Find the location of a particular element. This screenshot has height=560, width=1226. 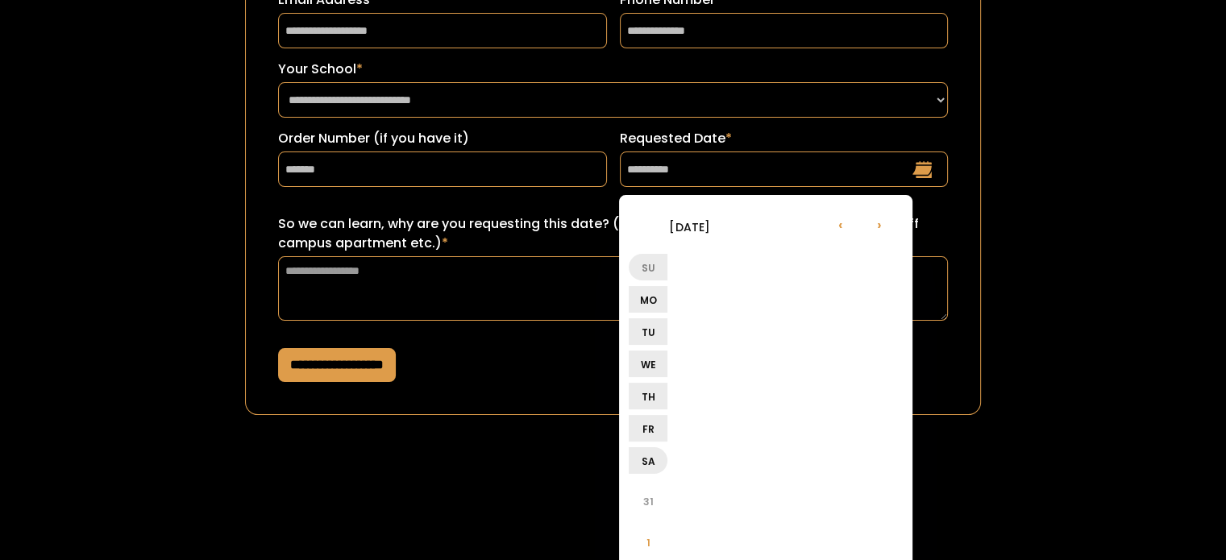

li: Su is located at coordinates (648, 267).